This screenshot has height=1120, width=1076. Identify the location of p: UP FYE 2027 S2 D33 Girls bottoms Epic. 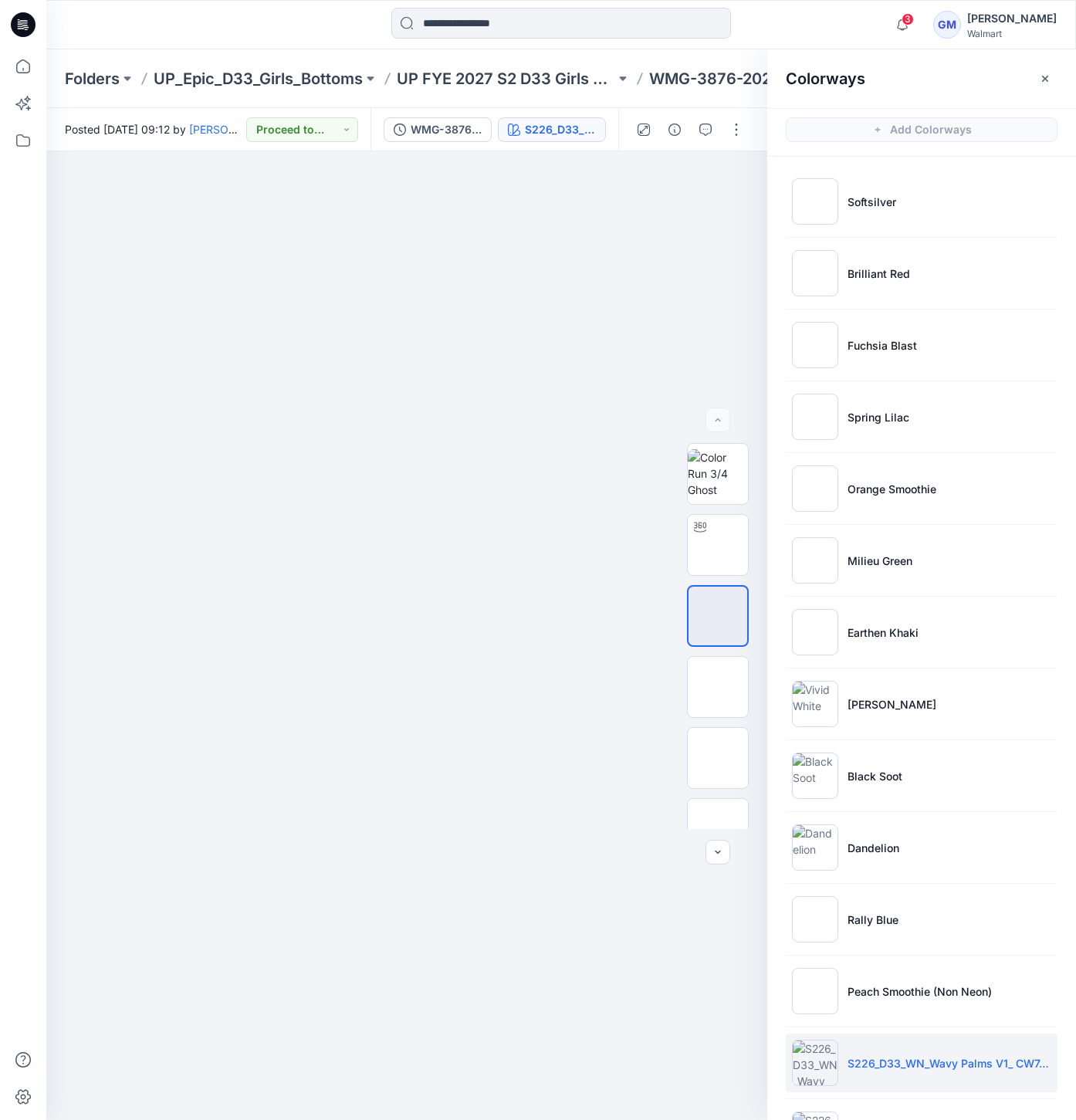
(505, 78).